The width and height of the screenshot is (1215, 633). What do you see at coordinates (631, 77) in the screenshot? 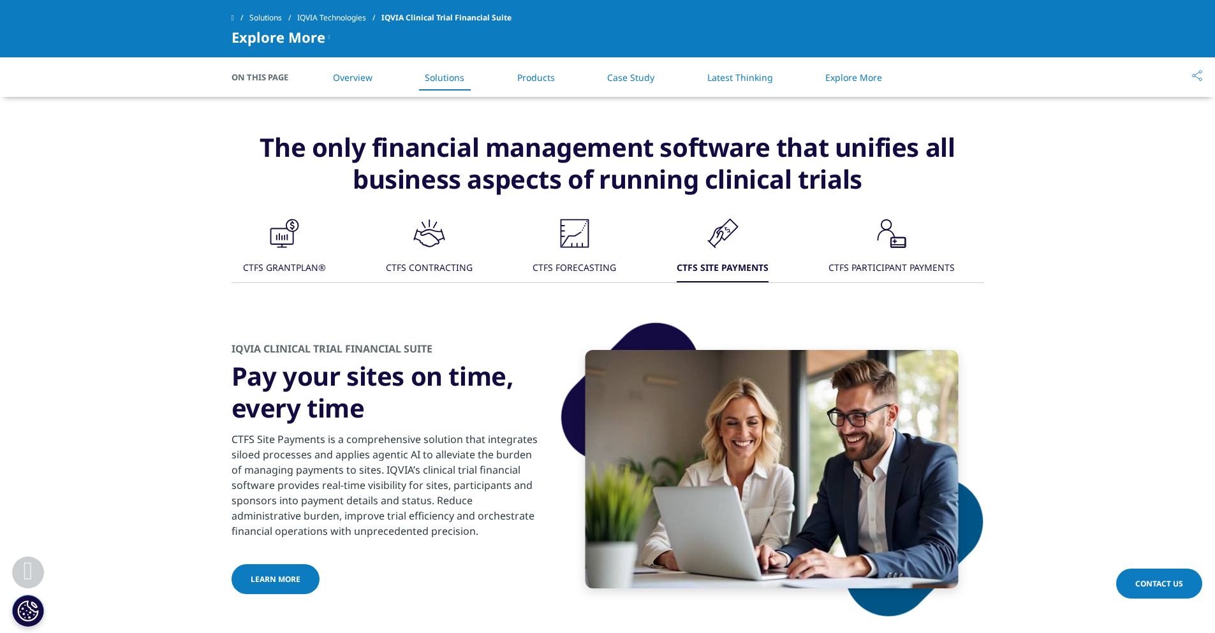
I see `a: Case Study` at bounding box center [631, 77].